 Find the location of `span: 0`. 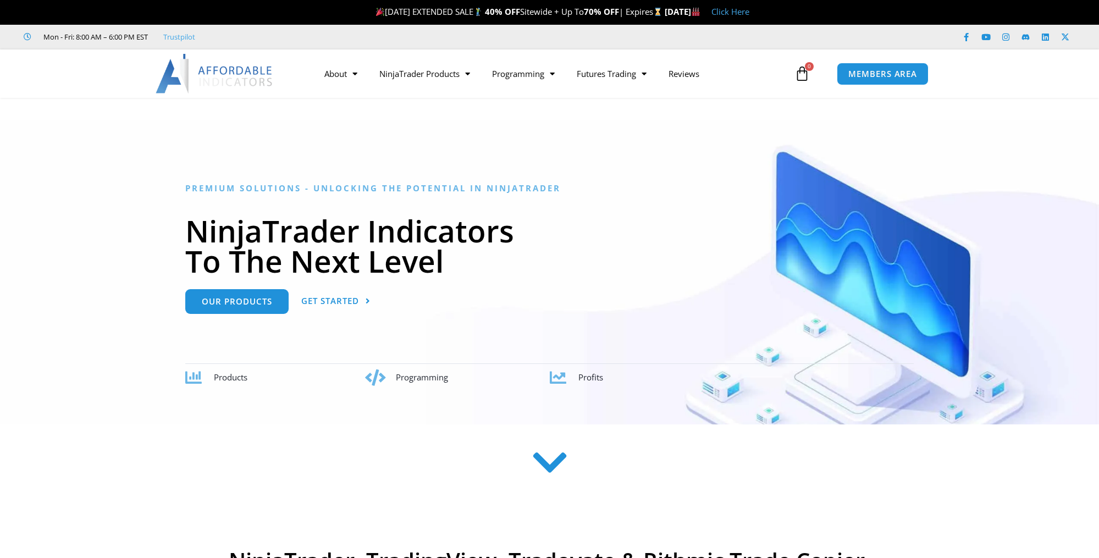

span: 0 is located at coordinates (809, 67).